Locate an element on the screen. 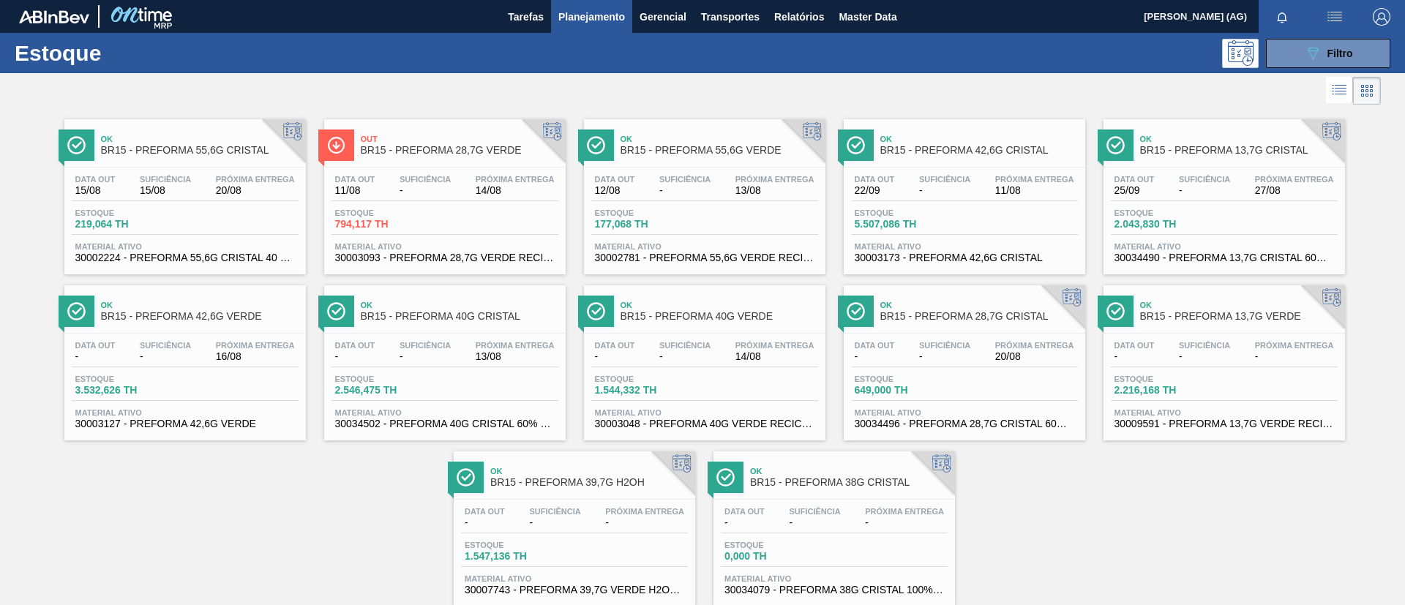  span: 2.546,475 TH is located at coordinates (386, 390).